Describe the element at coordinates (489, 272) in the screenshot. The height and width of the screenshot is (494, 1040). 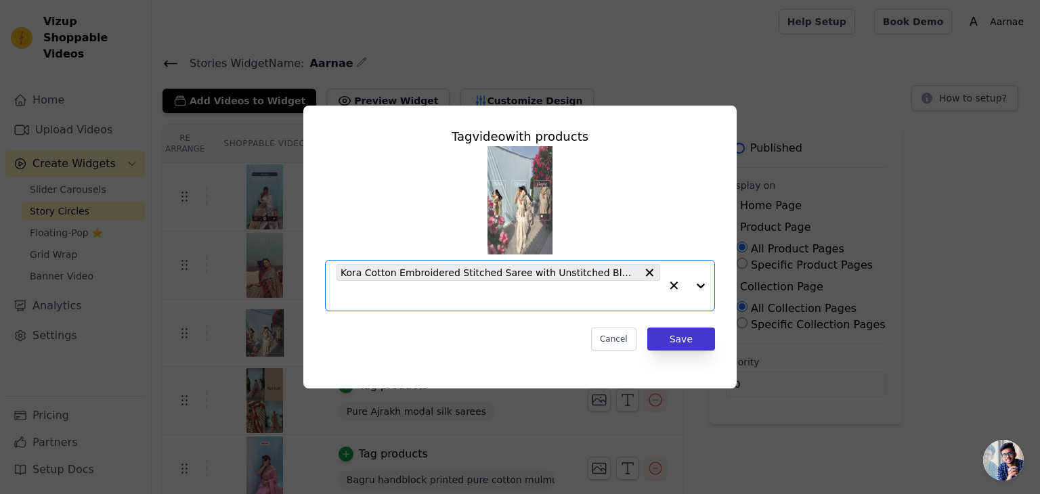
I see `span: Kora Cotton Embroidered Stitched Saree with Unstitched Blouse` at that location.